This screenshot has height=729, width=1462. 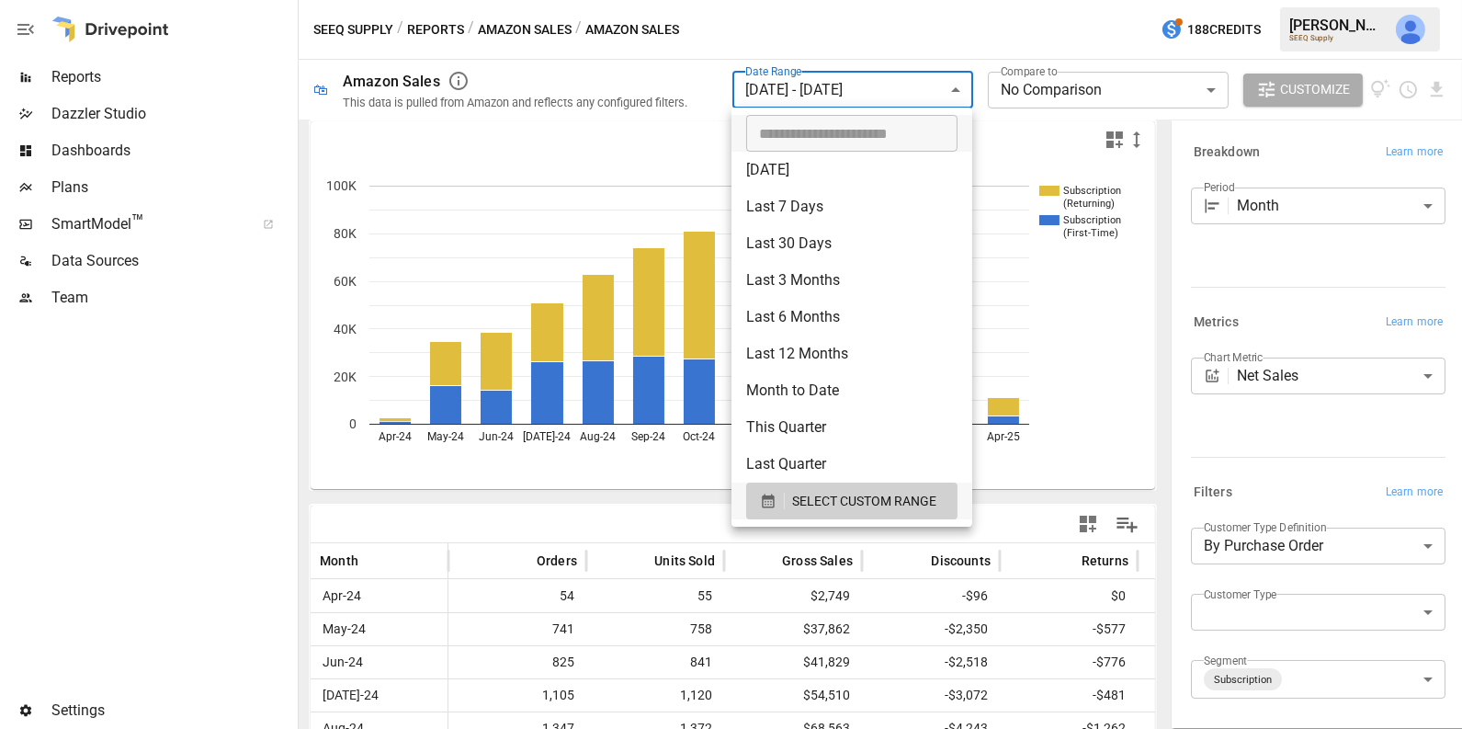 What do you see at coordinates (852, 317) in the screenshot?
I see `li: Last 6 Months` at bounding box center [852, 317].